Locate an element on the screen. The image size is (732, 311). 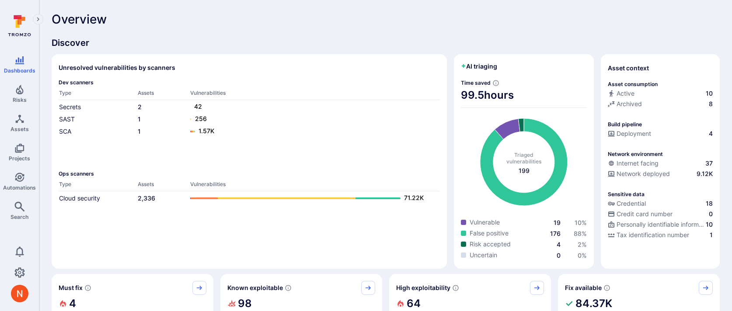
span: Assets is located at coordinates (20, 129).